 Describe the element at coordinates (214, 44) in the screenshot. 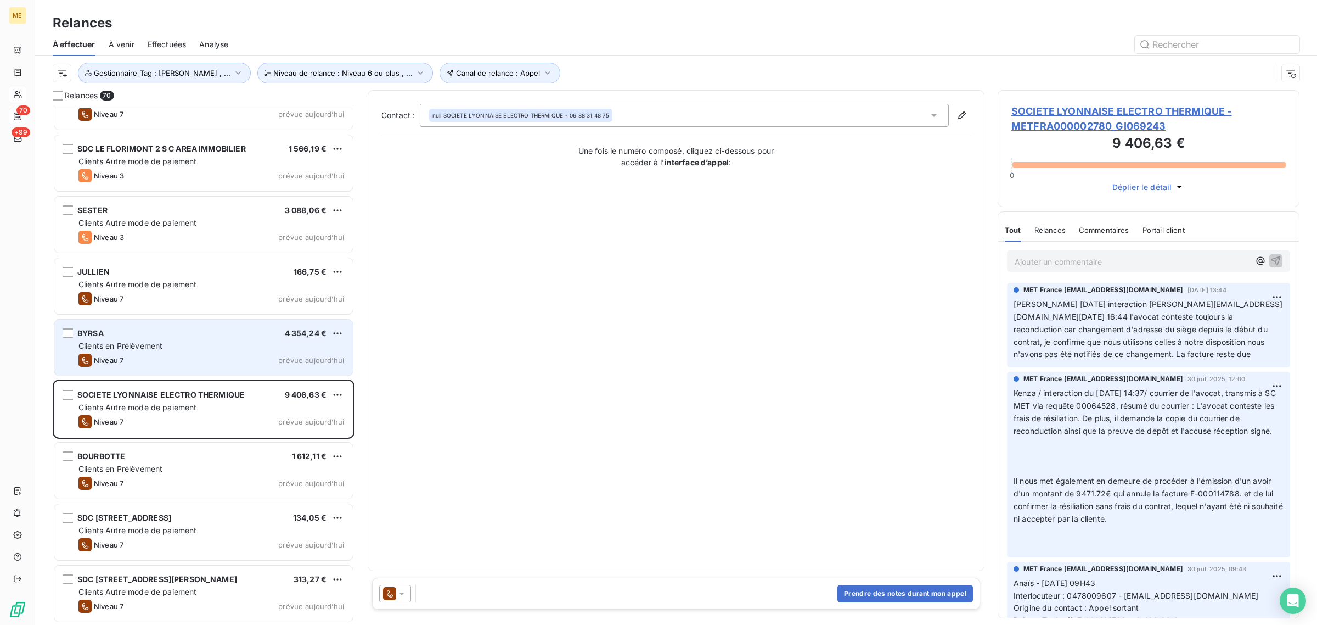

I see `span: Analyse` at that location.